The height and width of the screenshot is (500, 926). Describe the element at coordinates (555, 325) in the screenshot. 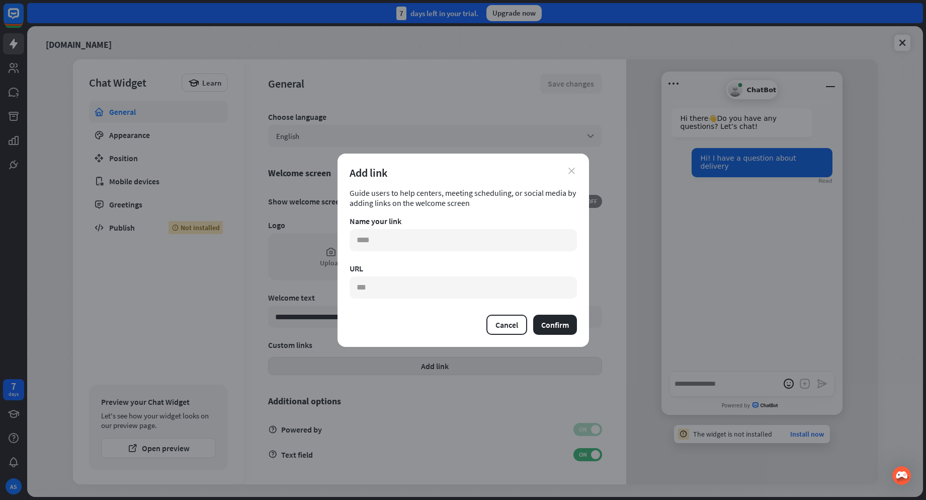

I see `button: Confirm` at that location.